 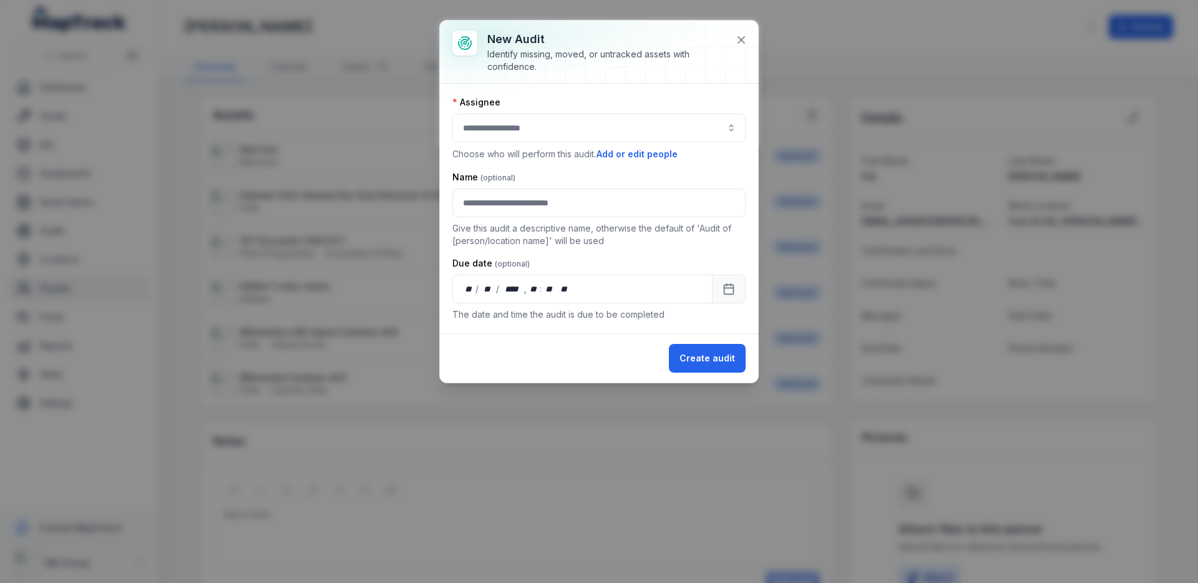 What do you see at coordinates (729, 289) in the screenshot?
I see `button: Calendar` at bounding box center [729, 289].